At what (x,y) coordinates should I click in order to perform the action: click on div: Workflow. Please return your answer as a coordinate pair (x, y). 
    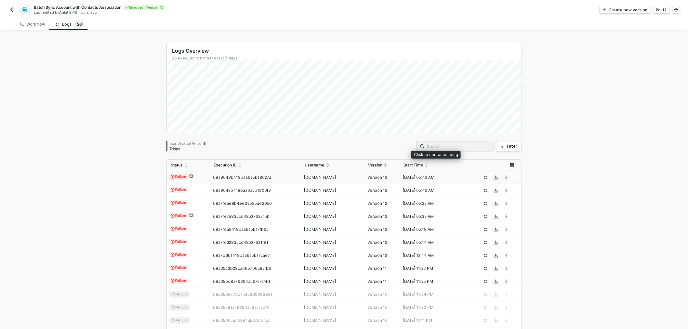
    Looking at the image, I should click on (33, 24).